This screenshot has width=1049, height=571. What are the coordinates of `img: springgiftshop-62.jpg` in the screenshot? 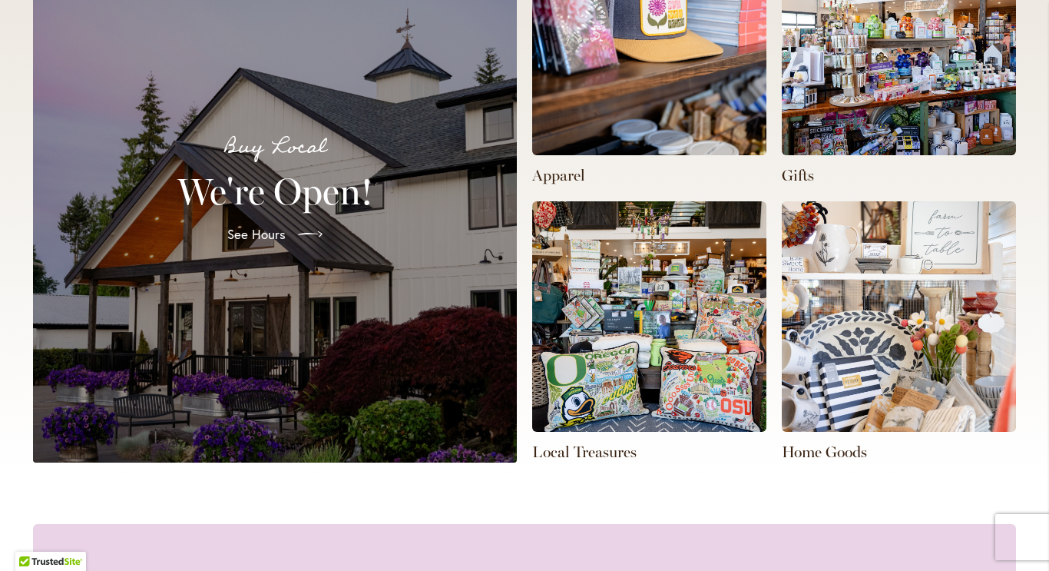 It's located at (899, 316).